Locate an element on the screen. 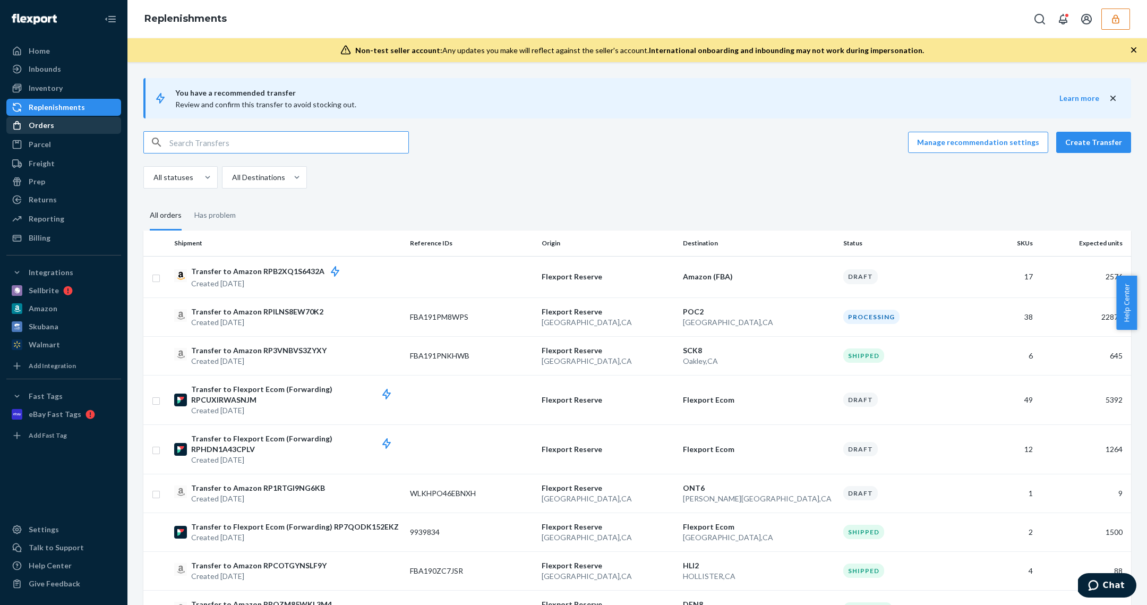 The width and height of the screenshot is (1147, 605). p: Transfer to Amazon RPCOTGYNSLF9Y is located at coordinates (259, 566).